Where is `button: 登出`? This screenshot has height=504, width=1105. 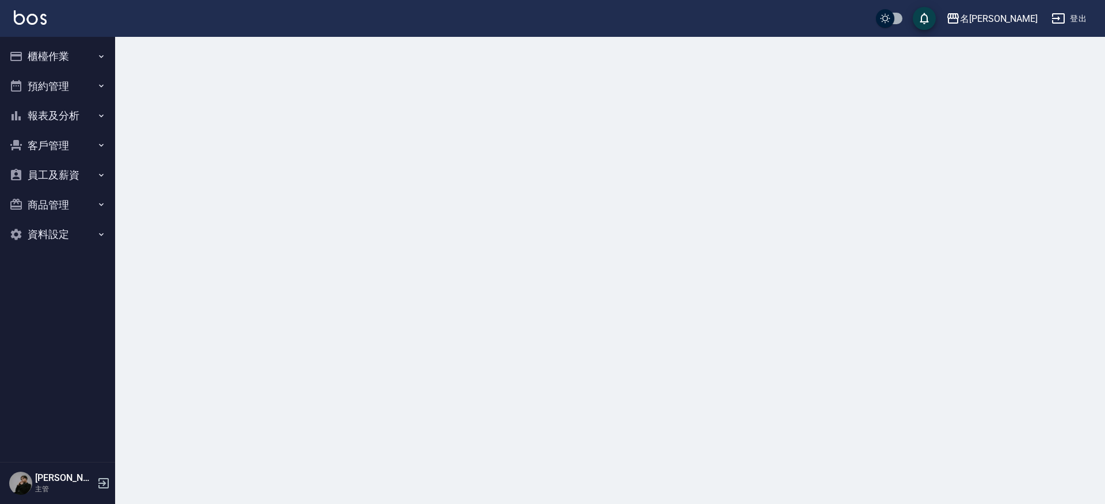 button: 登出 is located at coordinates (1069, 18).